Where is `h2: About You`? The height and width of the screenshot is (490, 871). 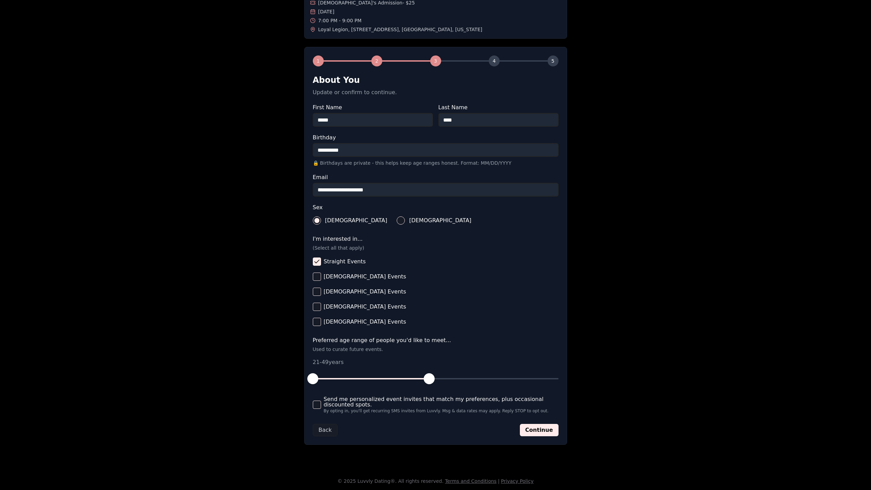
h2: About You is located at coordinates (436, 80).